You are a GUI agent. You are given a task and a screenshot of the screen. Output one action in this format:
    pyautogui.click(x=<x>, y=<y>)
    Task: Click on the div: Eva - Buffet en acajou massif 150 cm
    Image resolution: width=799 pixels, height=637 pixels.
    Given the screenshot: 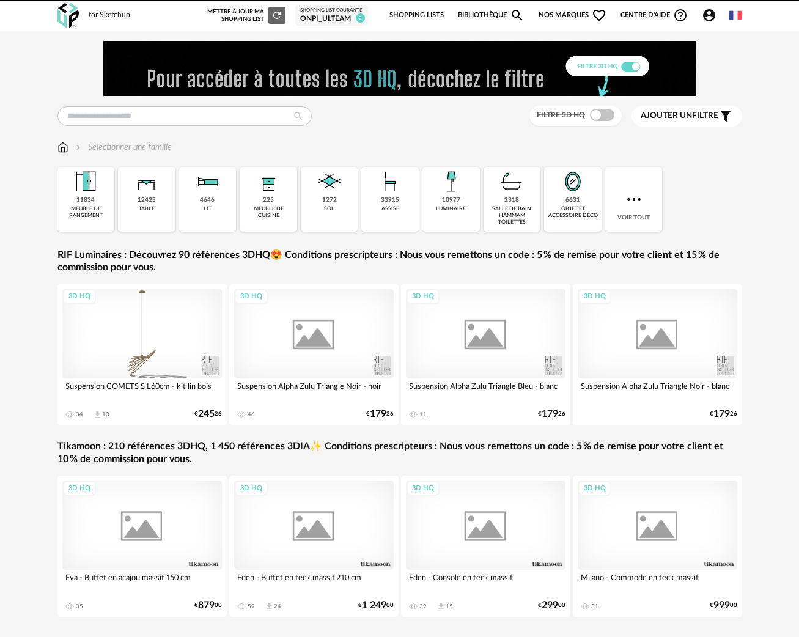 What is the action you would take?
    pyautogui.click(x=142, y=582)
    